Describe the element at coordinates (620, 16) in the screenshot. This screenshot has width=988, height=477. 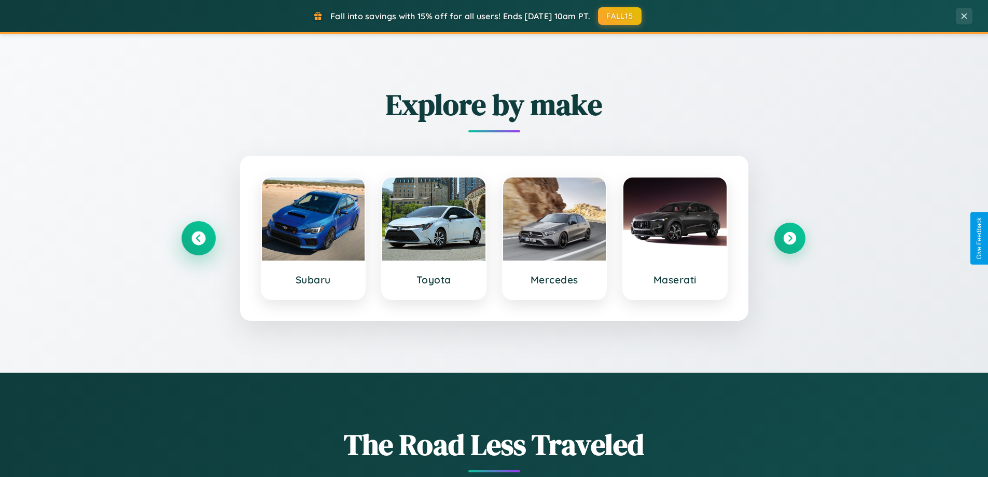
I see `button: FALL15` at that location.